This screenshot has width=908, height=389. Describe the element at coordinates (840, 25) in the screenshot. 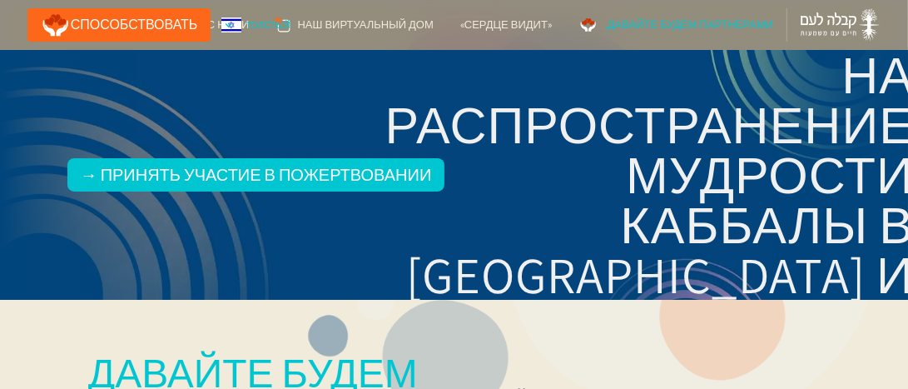

I see `img: логотип каббалы лаам` at that location.